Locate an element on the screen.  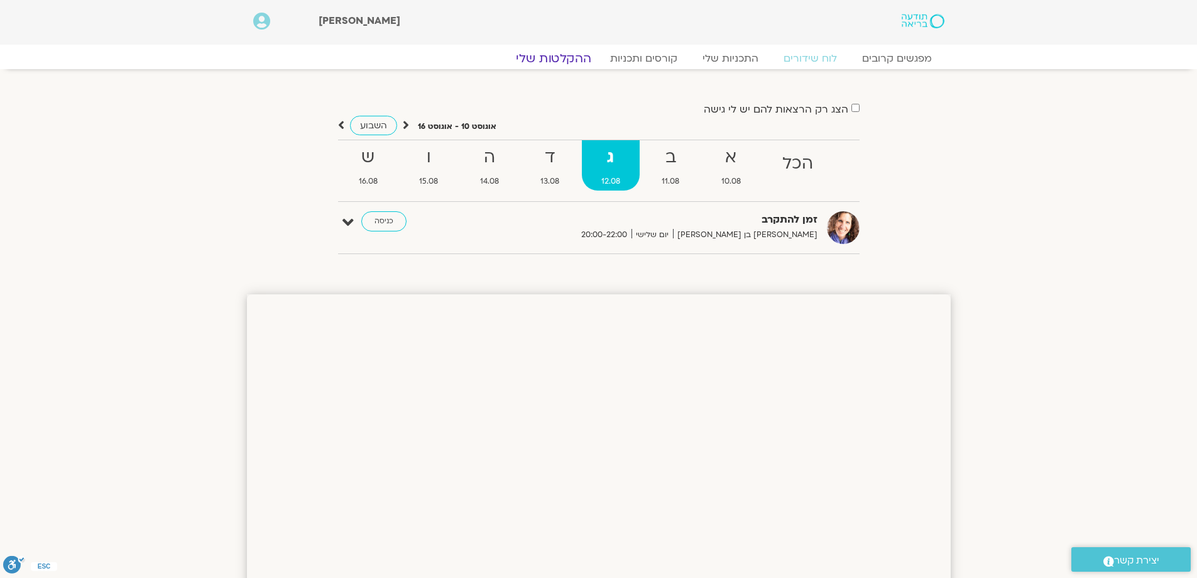
span: 20:00-22:00 is located at coordinates (604, 234).